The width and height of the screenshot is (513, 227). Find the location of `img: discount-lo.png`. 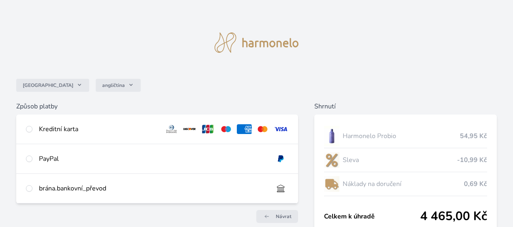

img: discount-lo.png is located at coordinates (331, 160).